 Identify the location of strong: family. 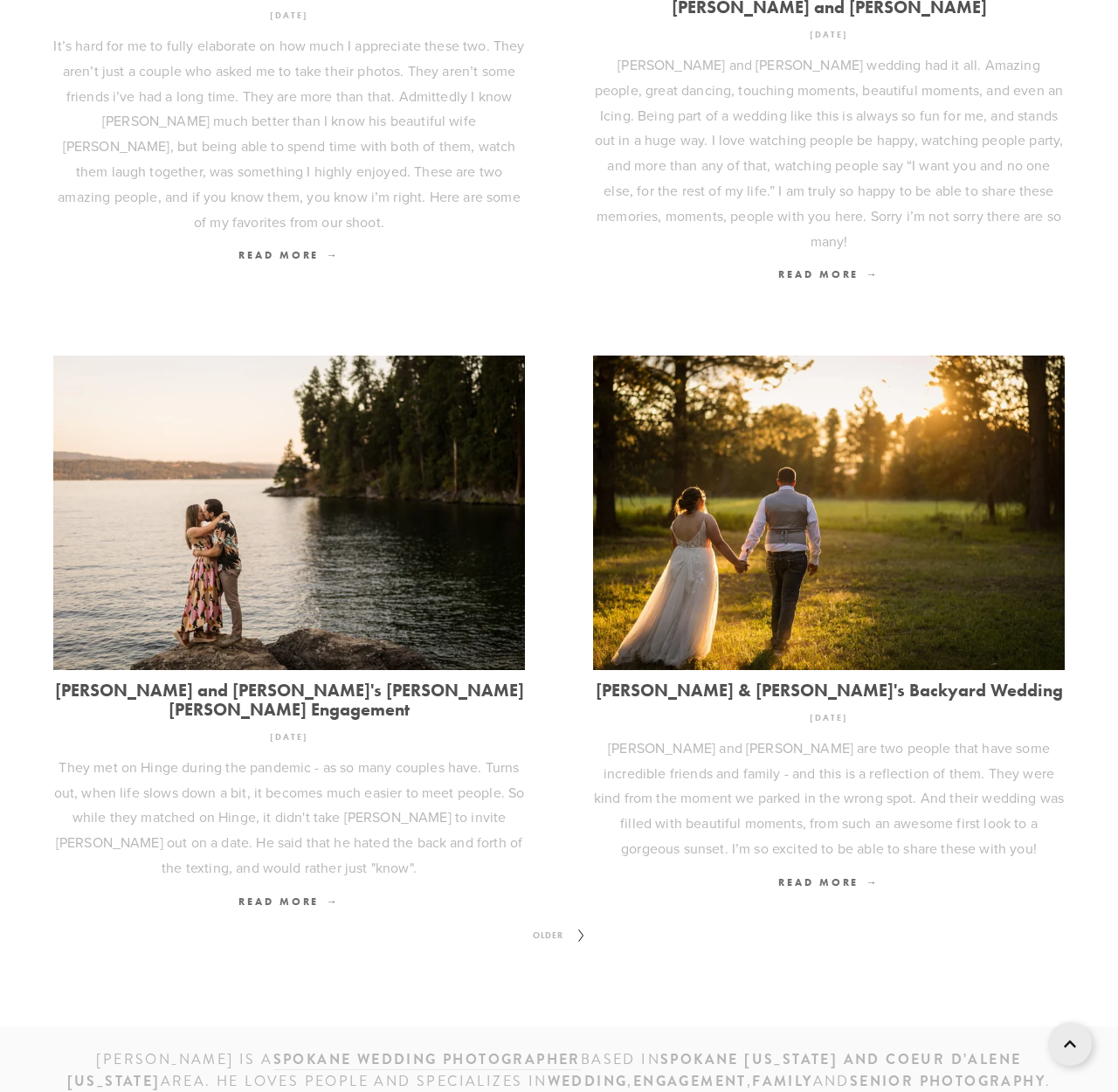
(781, 1080).